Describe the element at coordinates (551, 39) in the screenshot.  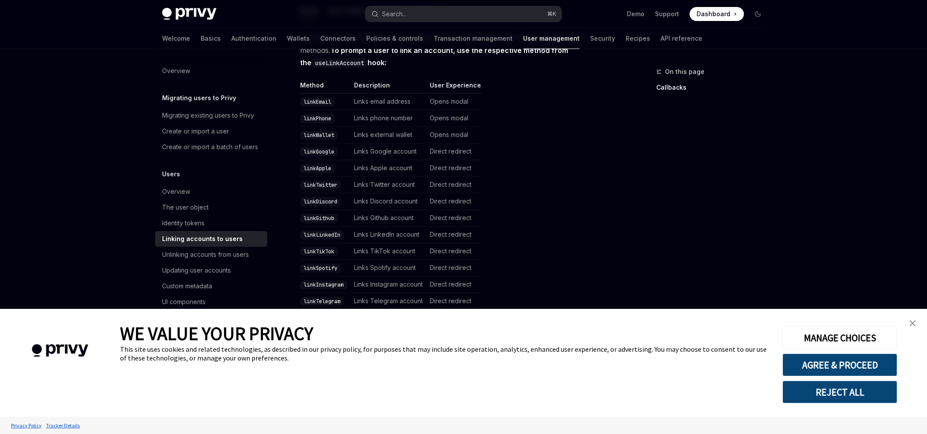
I see `a: User management` at that location.